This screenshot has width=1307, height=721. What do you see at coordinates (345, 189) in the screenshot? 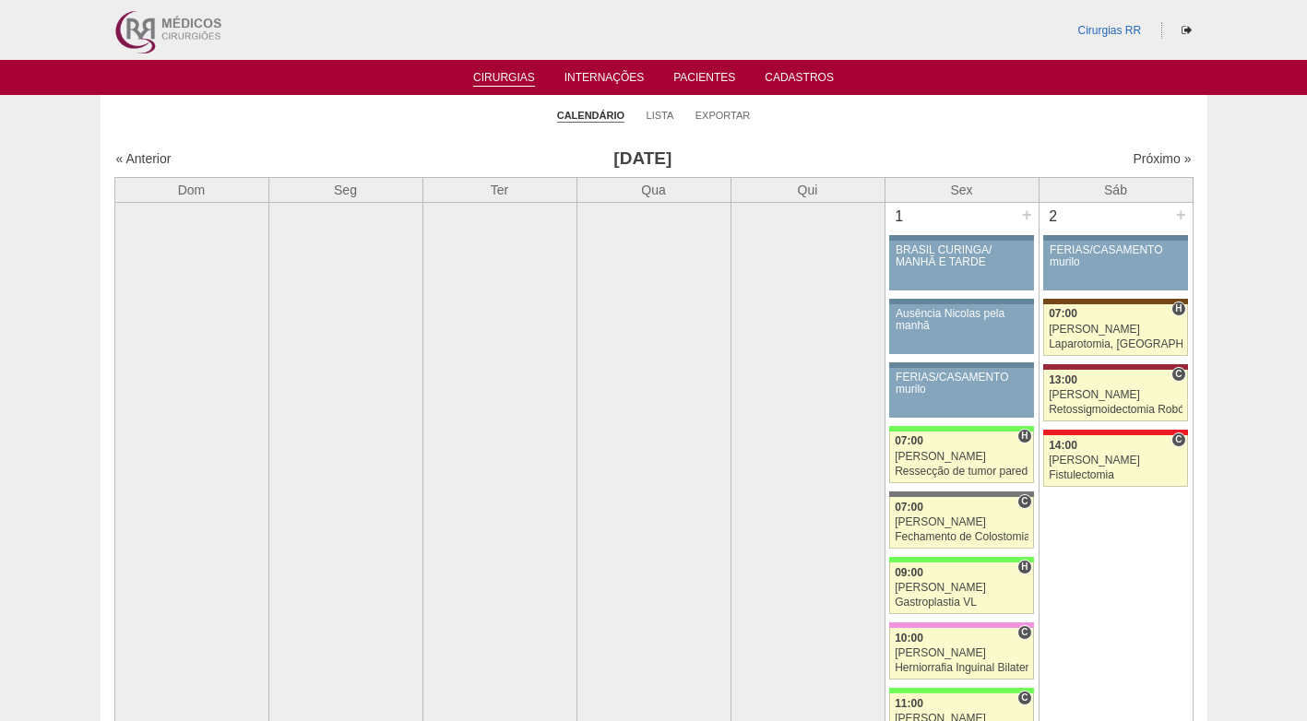
I see `th: Seg` at bounding box center [345, 189].